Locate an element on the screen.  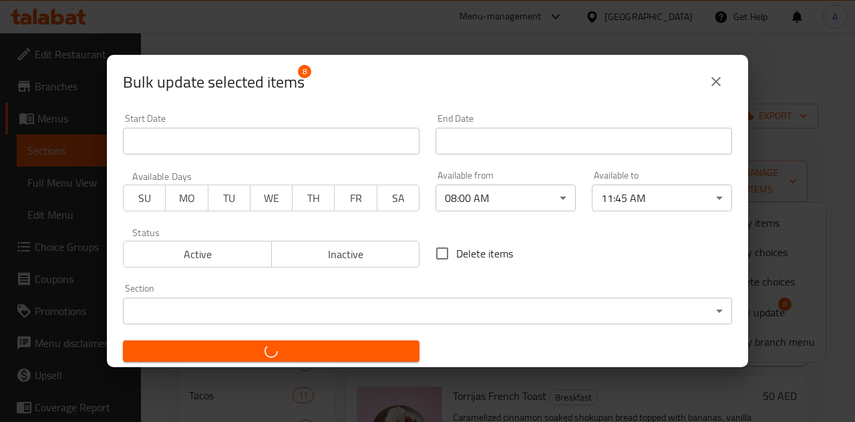
button: FR is located at coordinates (356, 198).